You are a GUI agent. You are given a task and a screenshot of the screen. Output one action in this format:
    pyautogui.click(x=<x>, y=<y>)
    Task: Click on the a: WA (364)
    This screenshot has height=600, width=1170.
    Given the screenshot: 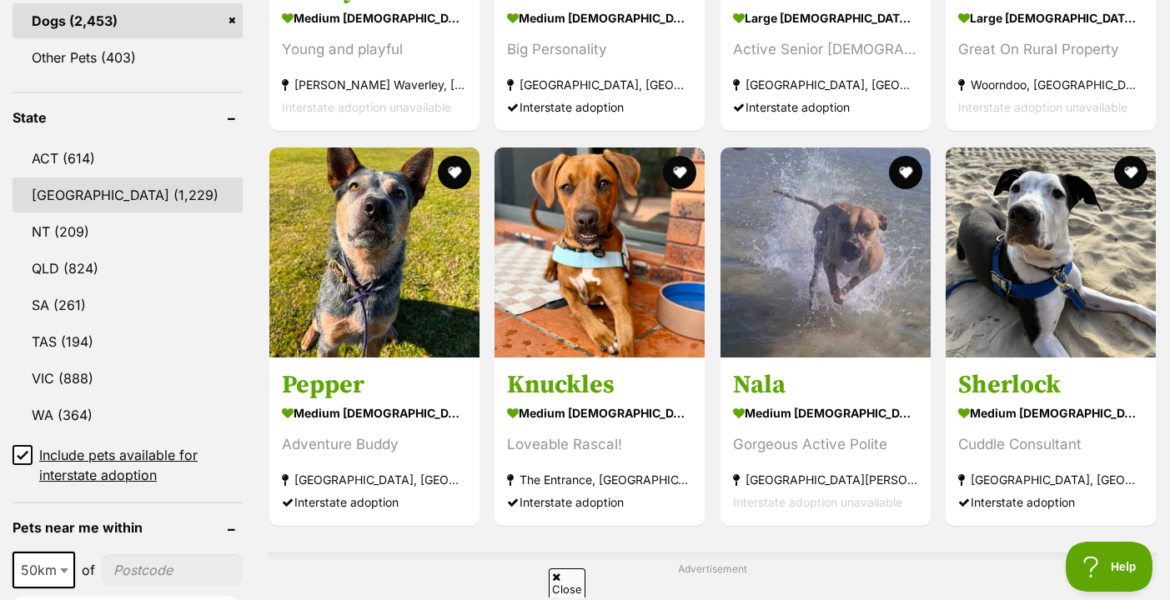 What is the action you would take?
    pyautogui.click(x=128, y=415)
    